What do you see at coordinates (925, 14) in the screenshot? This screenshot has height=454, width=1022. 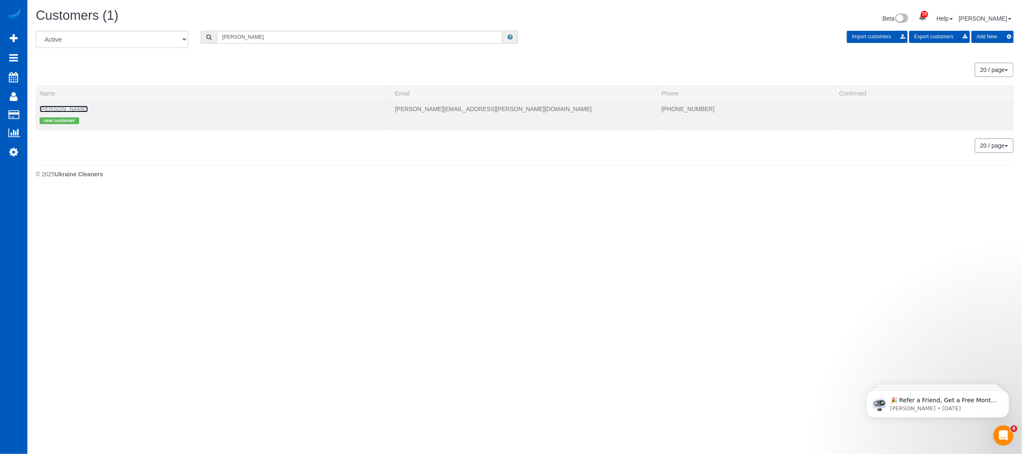 I see `span: 39` at bounding box center [925, 14].